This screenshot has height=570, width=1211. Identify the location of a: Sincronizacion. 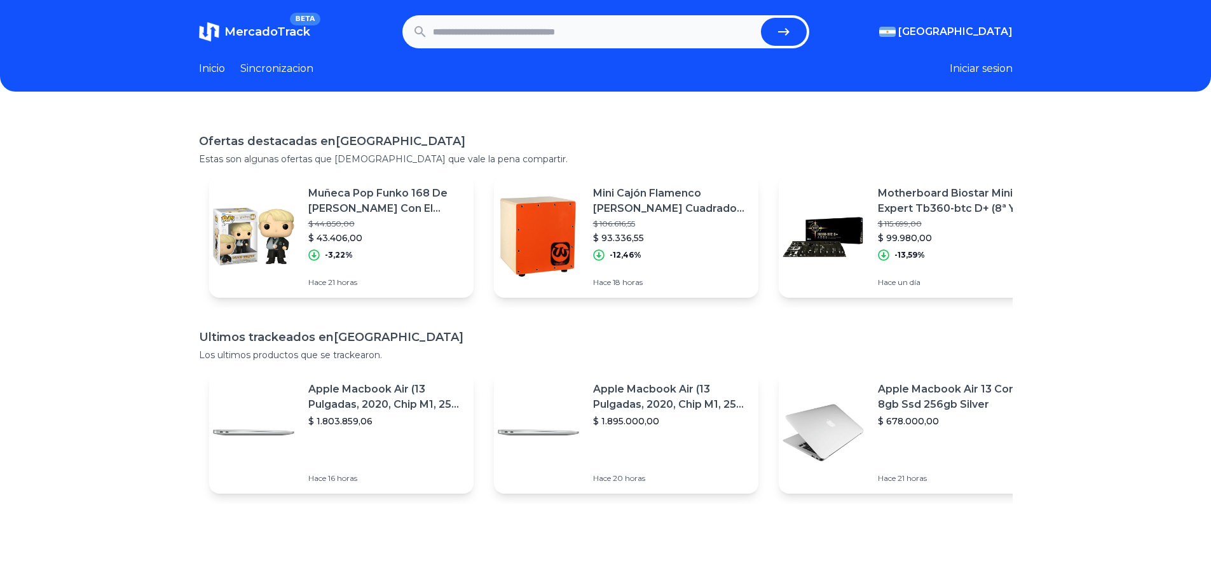
(277, 69).